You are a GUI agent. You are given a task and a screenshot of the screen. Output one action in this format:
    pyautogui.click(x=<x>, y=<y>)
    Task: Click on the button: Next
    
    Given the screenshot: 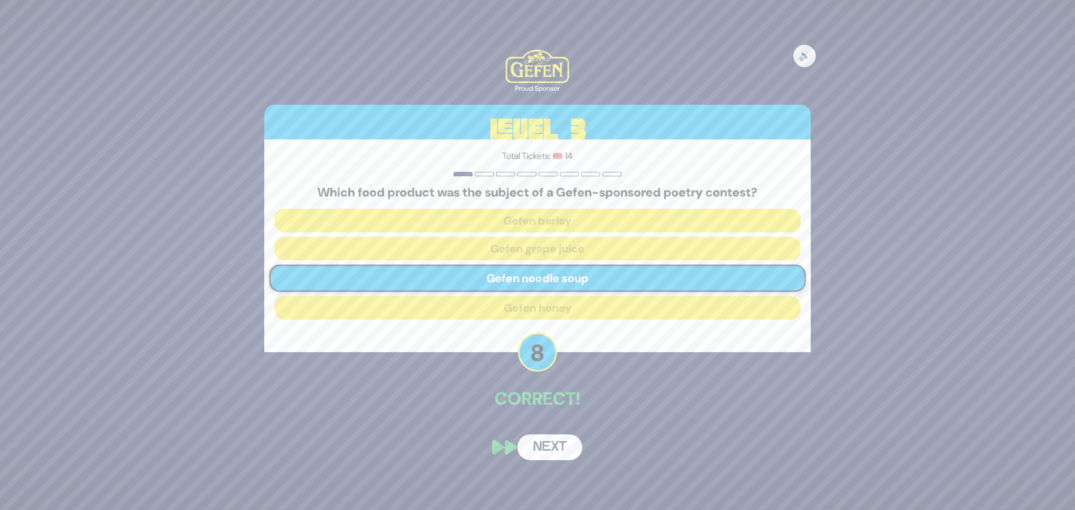 What is the action you would take?
    pyautogui.click(x=550, y=447)
    